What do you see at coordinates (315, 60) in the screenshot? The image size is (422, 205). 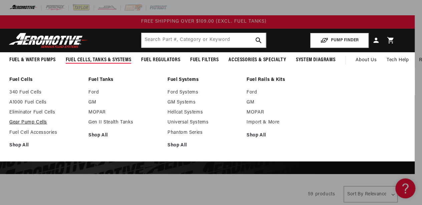 I see `span: System Diagrams` at bounding box center [315, 60].